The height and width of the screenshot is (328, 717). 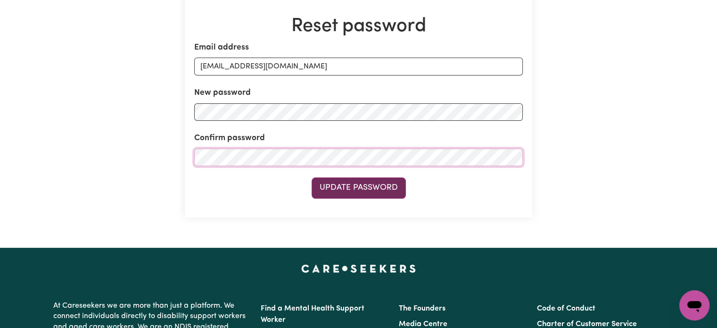 What do you see at coordinates (222, 48) in the screenshot?
I see `label: Email address` at bounding box center [222, 48].